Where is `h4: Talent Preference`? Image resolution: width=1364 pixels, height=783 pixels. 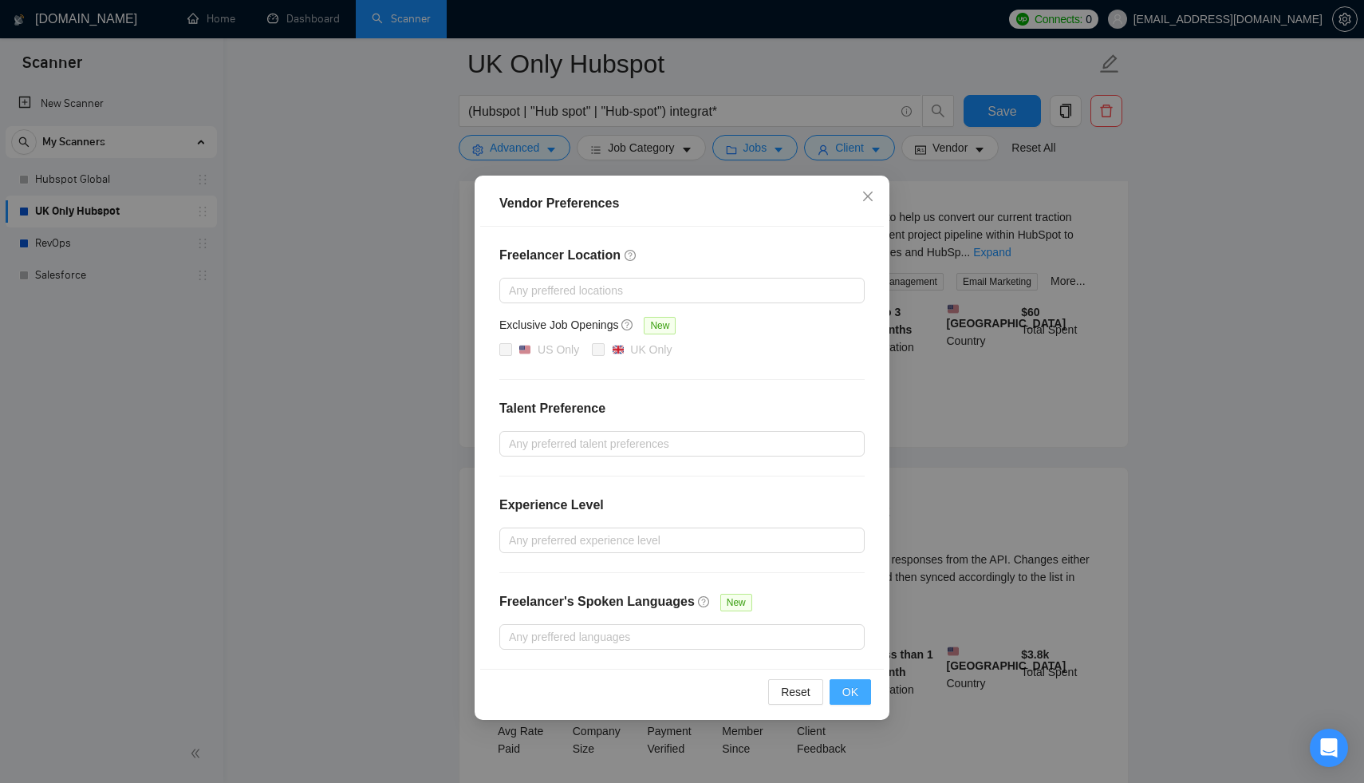 h4: Talent Preference is located at coordinates (682, 409).